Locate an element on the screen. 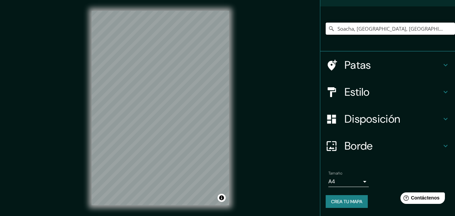  font: Estilo is located at coordinates (357, 92).